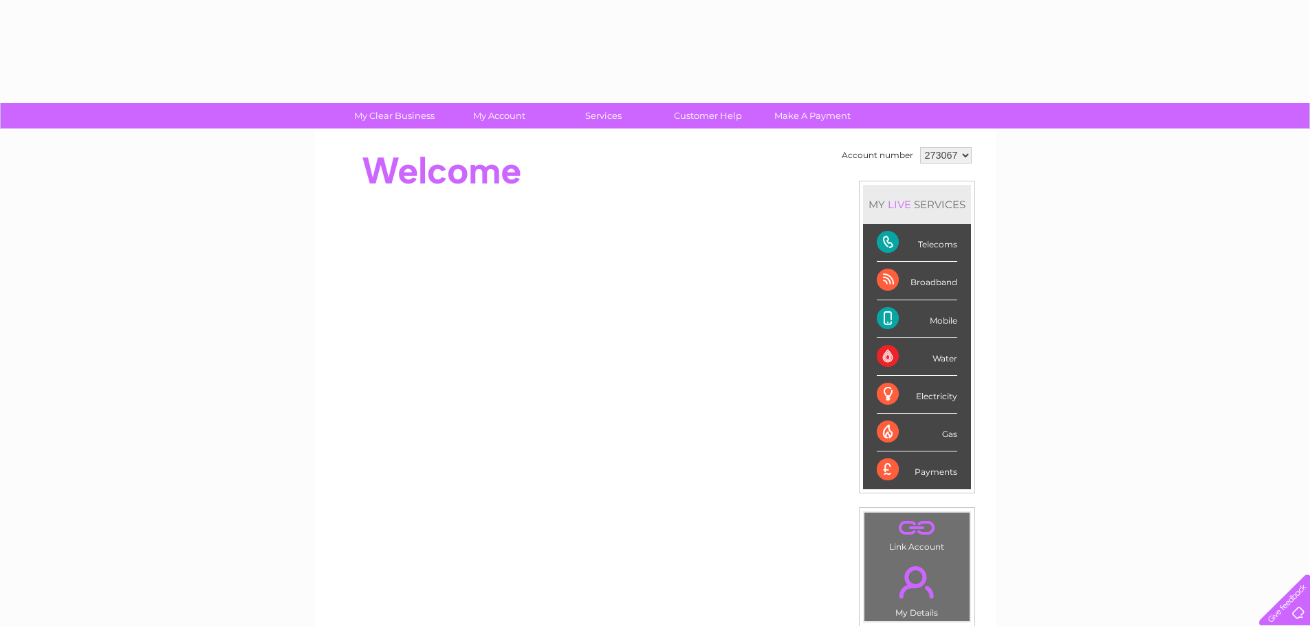  I want to click on div: Payments, so click(917, 470).